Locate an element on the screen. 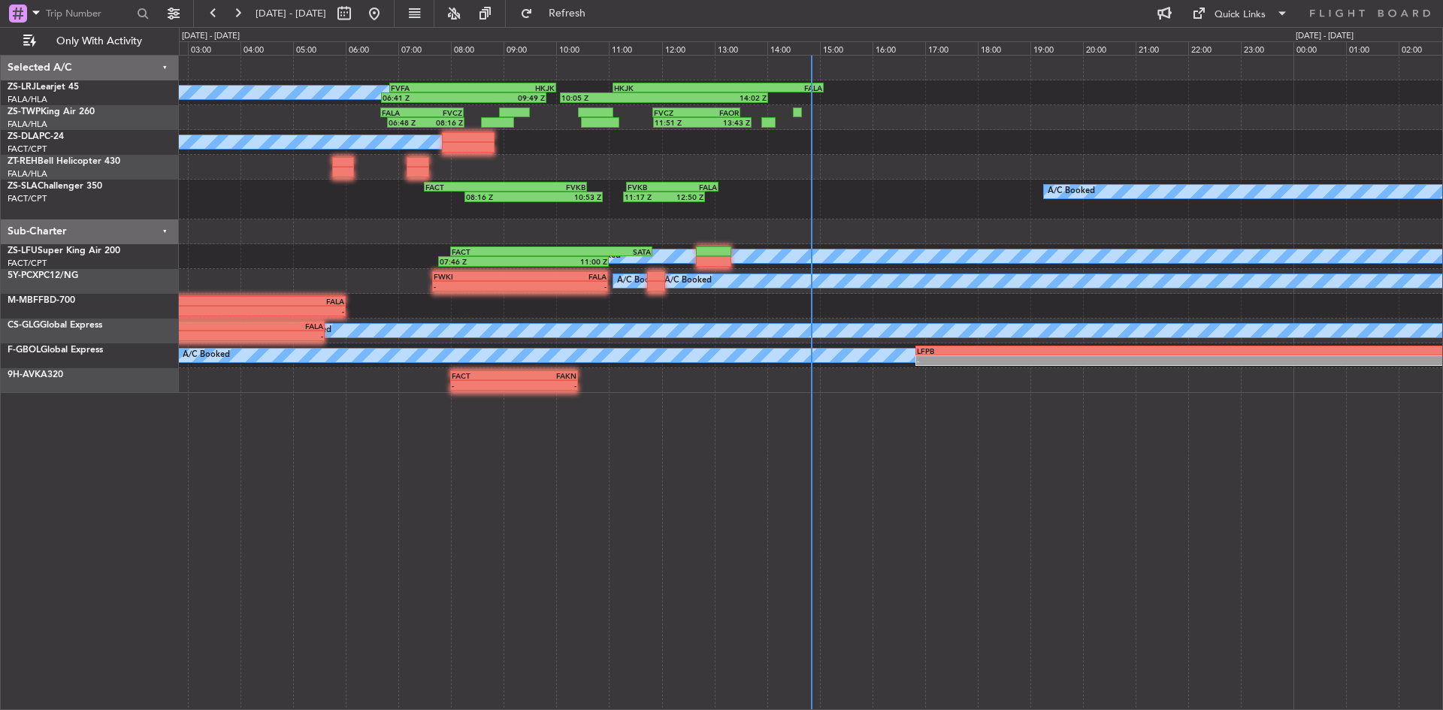  a: M-MBFFBD-700 is located at coordinates (41, 301).